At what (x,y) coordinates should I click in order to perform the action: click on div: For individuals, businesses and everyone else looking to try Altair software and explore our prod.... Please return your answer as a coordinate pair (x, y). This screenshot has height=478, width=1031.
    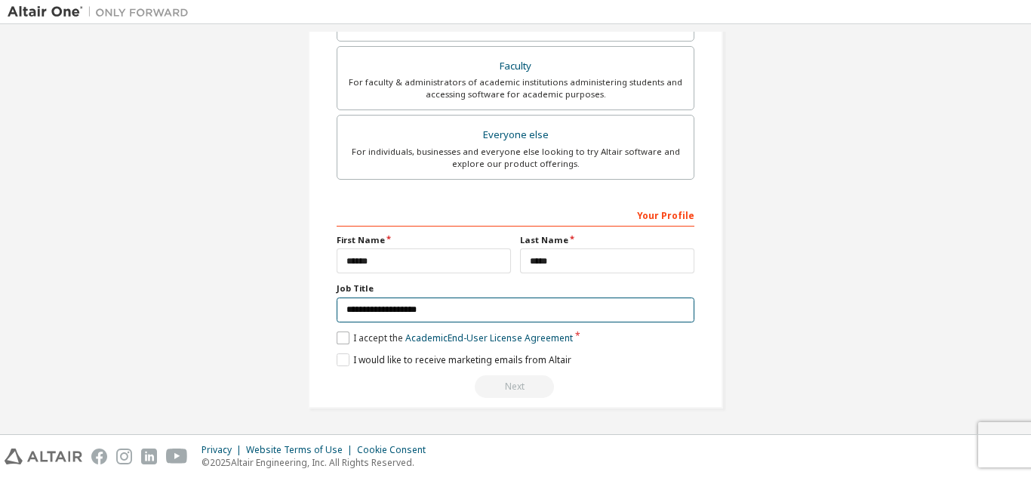
    Looking at the image, I should click on (516, 158).